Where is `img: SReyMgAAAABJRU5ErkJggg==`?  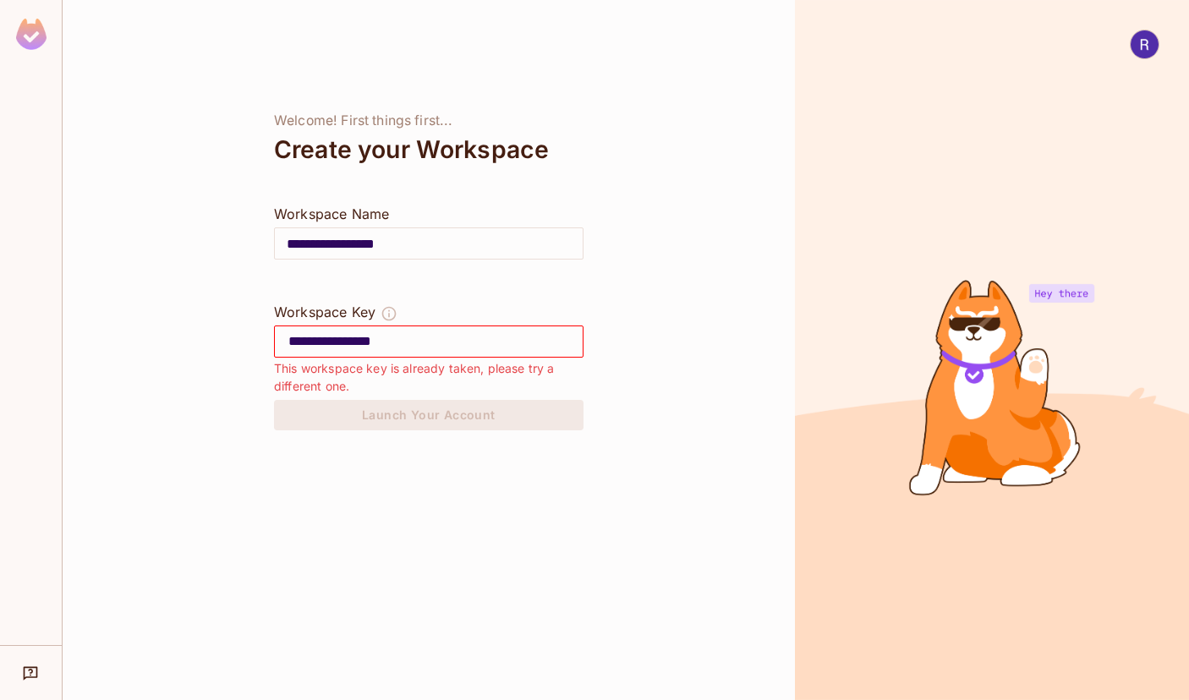 img: SReyMgAAAABJRU5ErkJggg== is located at coordinates (31, 34).